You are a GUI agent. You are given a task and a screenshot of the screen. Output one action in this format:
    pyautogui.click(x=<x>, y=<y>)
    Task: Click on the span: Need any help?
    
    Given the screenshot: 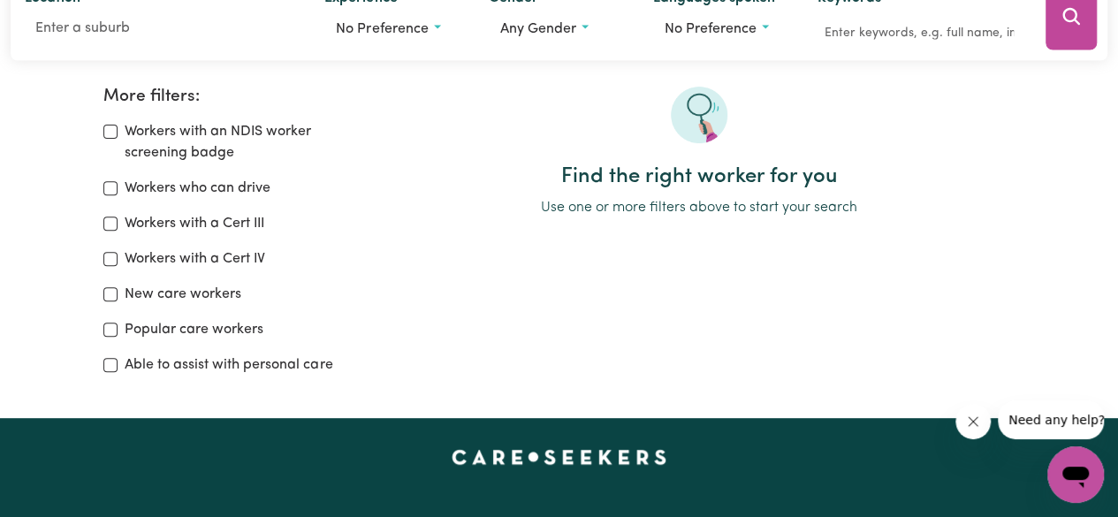 What is the action you would take?
    pyautogui.click(x=58, y=19)
    